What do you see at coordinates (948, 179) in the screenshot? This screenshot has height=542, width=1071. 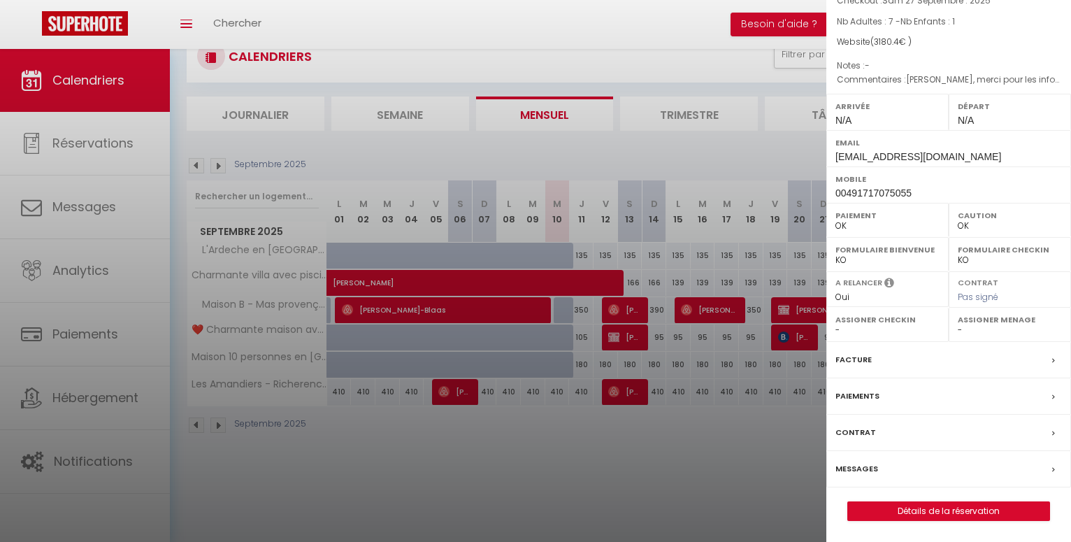 I see `label: Mobile` at bounding box center [948, 179].